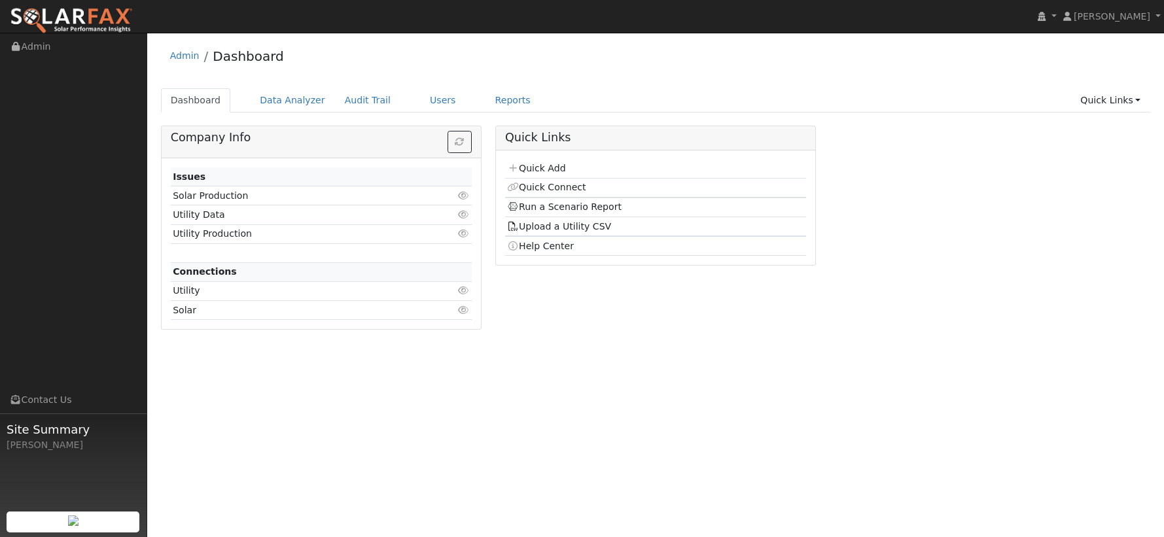 The width and height of the screenshot is (1164, 537). Describe the element at coordinates (513, 100) in the screenshot. I see `a: Reports` at that location.